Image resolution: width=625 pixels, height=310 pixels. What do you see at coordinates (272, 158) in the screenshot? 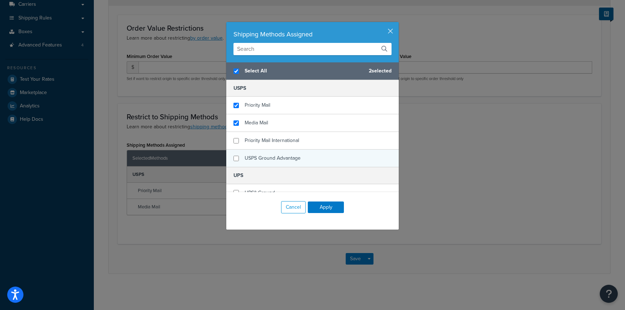
I see `span: USPS Ground Advantage` at bounding box center [272, 158].